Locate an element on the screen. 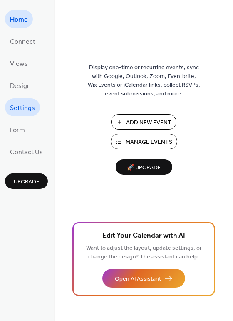 This screenshot has height=321, width=233. button: Open AI Assistant is located at coordinates (144, 278).